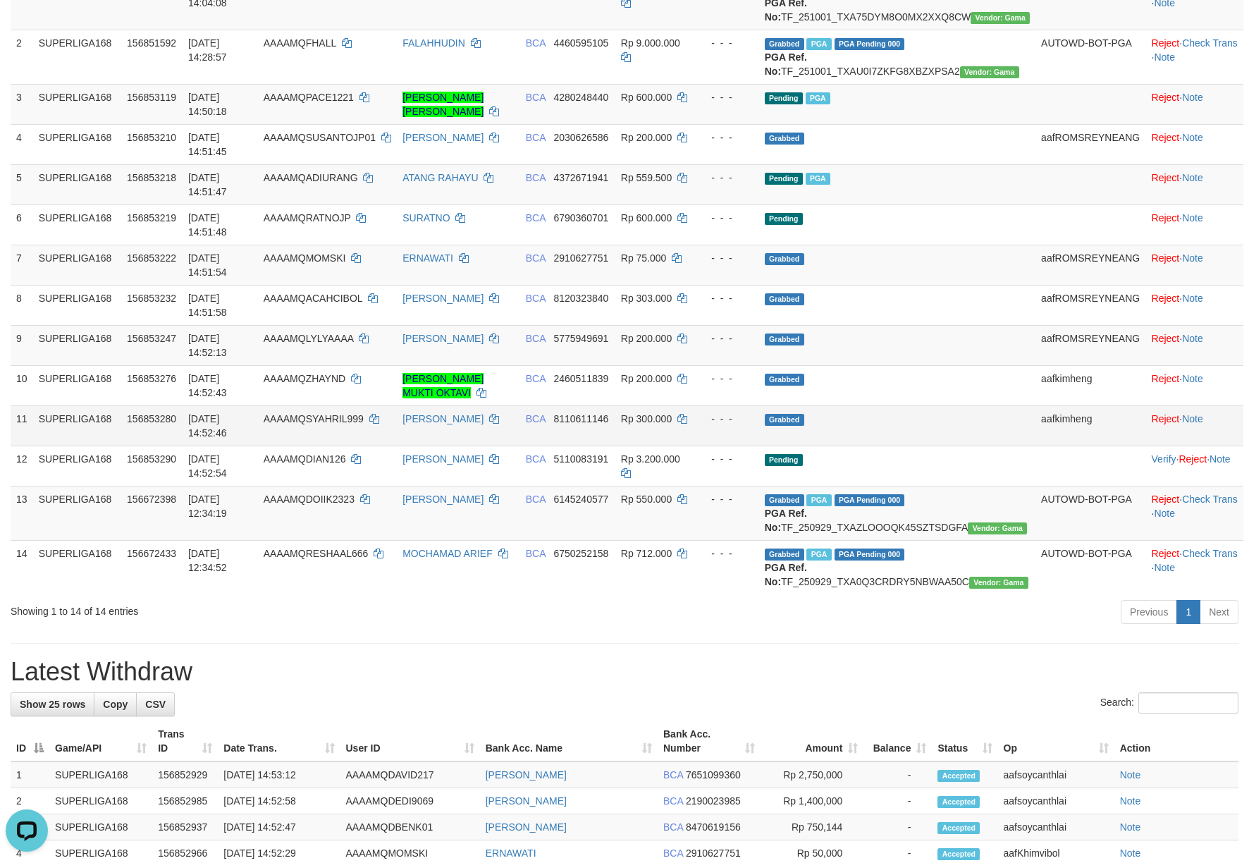 This screenshot has width=1249, height=863. I want to click on span: 156853218, so click(152, 178).